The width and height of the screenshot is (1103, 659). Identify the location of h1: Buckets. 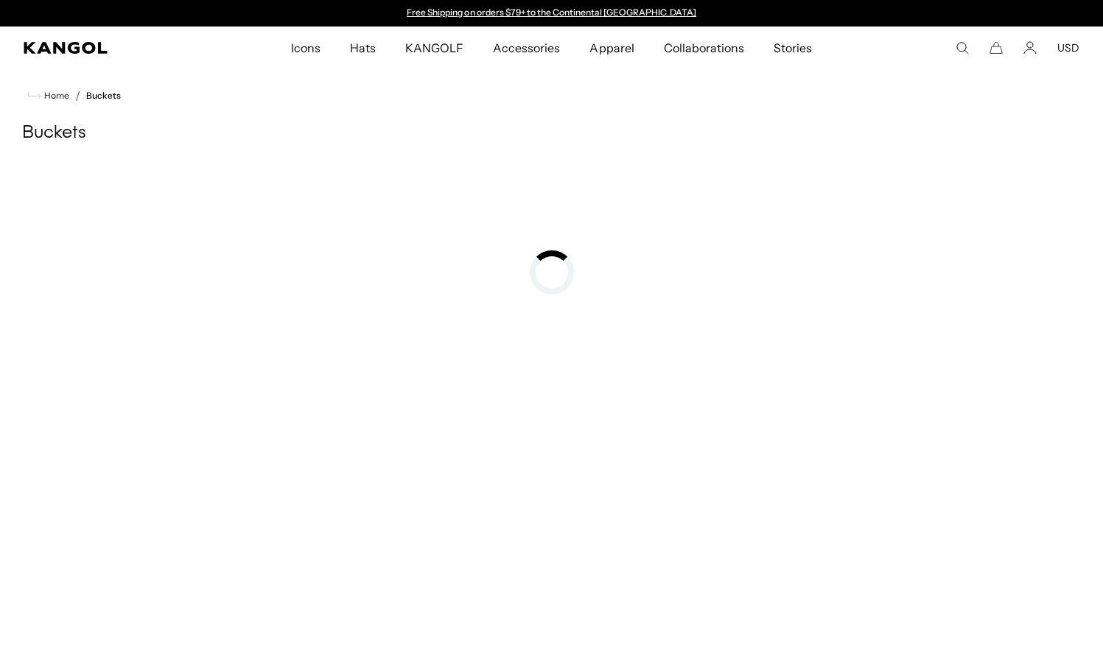
(551, 133).